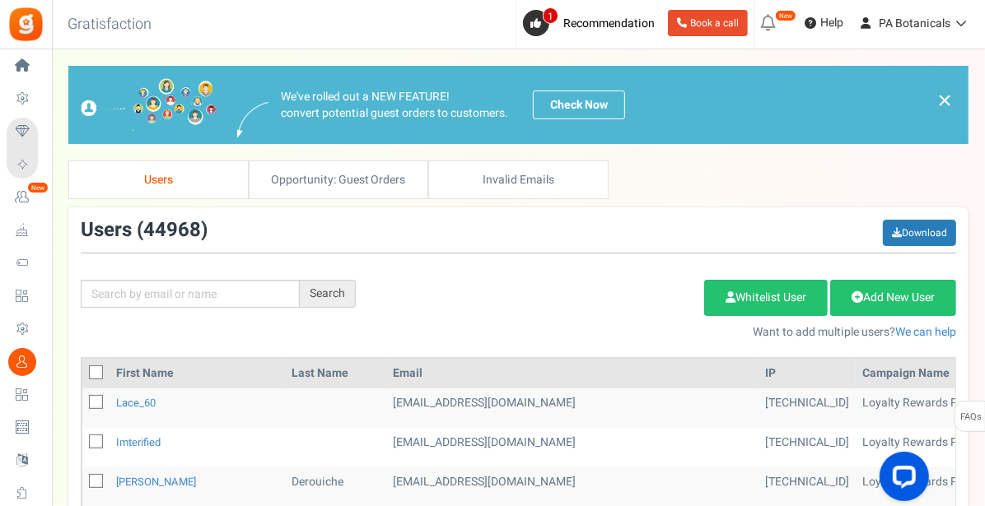 This screenshot has width=985, height=506. What do you see at coordinates (138, 442) in the screenshot?
I see `a: imterified` at bounding box center [138, 442].